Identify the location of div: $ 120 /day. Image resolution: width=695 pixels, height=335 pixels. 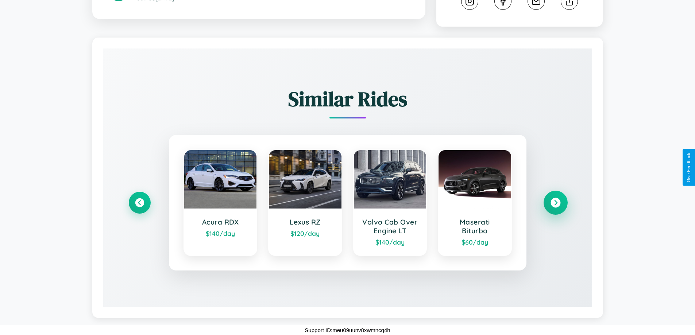
(305, 233).